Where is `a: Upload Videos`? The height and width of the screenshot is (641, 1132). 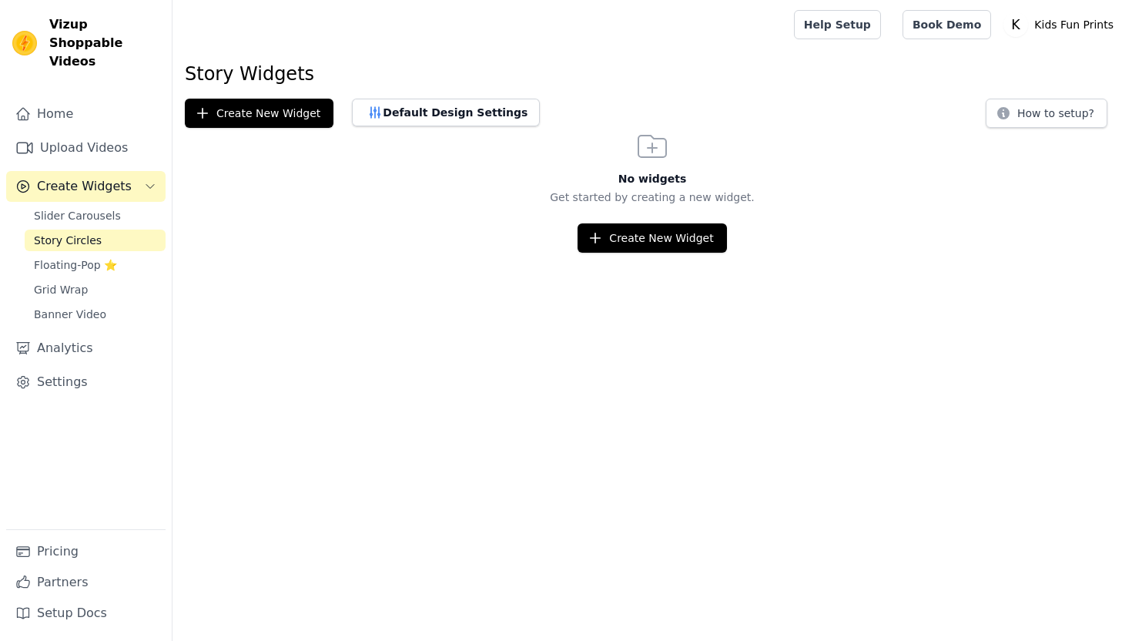 a: Upload Videos is located at coordinates (85, 148).